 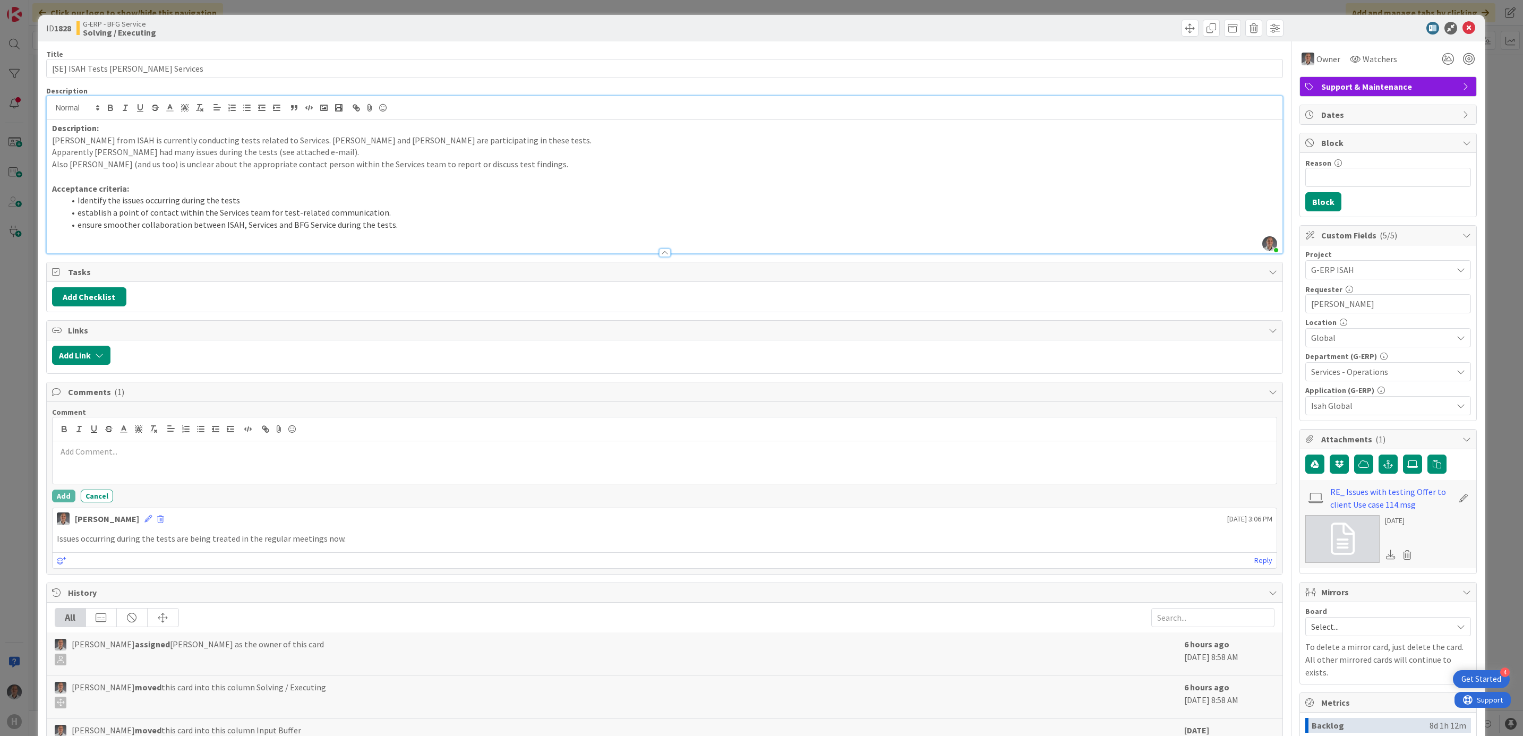 What do you see at coordinates (69, 412) in the screenshot?
I see `span: Comment` at bounding box center [69, 412].